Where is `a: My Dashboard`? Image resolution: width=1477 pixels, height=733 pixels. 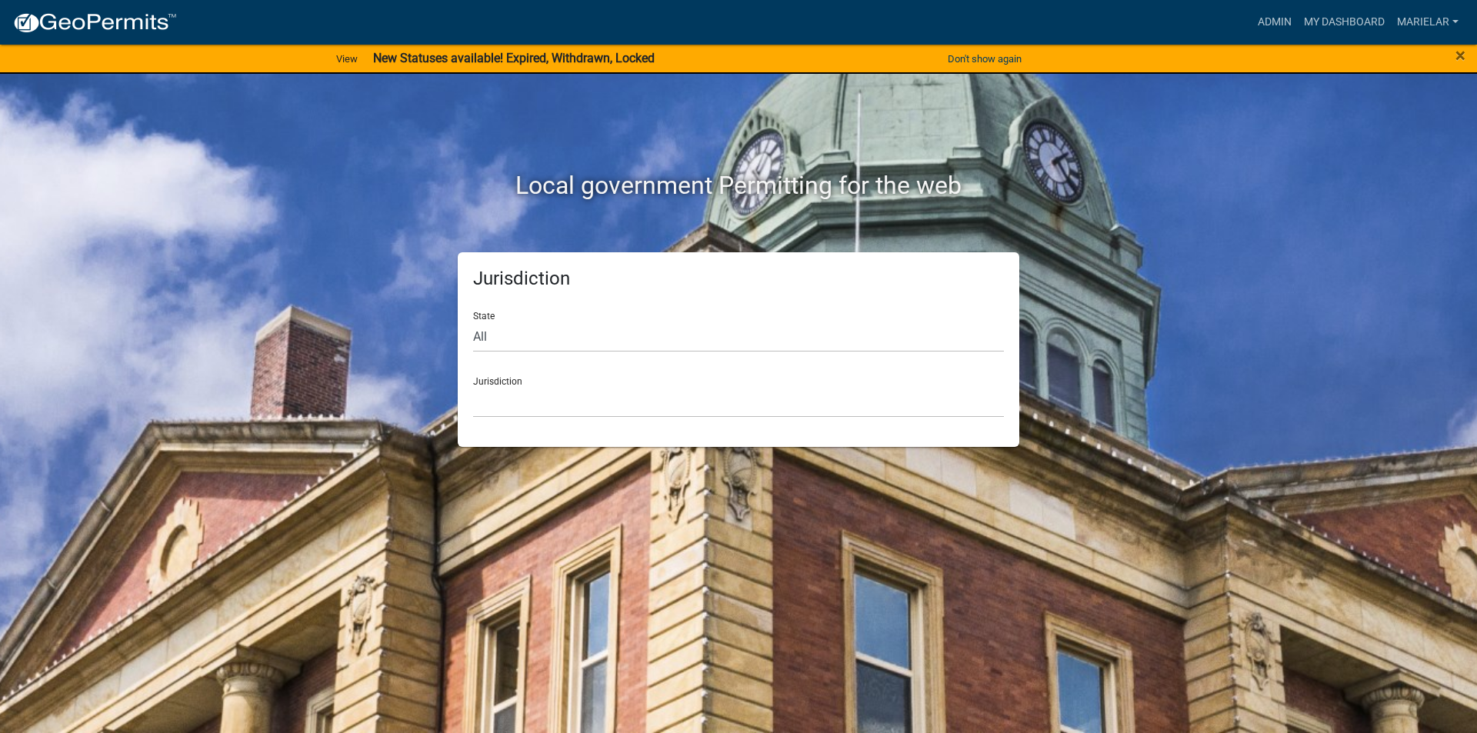 a: My Dashboard is located at coordinates (1344, 22).